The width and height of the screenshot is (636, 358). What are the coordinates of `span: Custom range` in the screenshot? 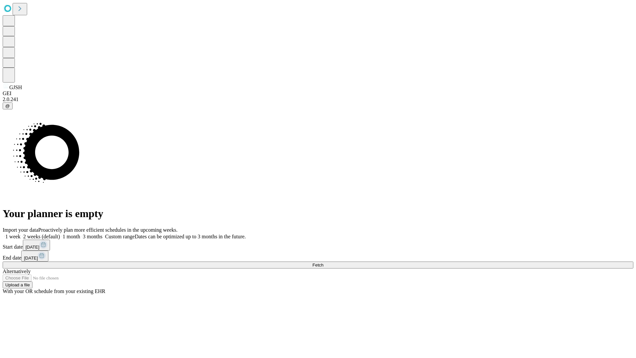 It's located at (120, 236).